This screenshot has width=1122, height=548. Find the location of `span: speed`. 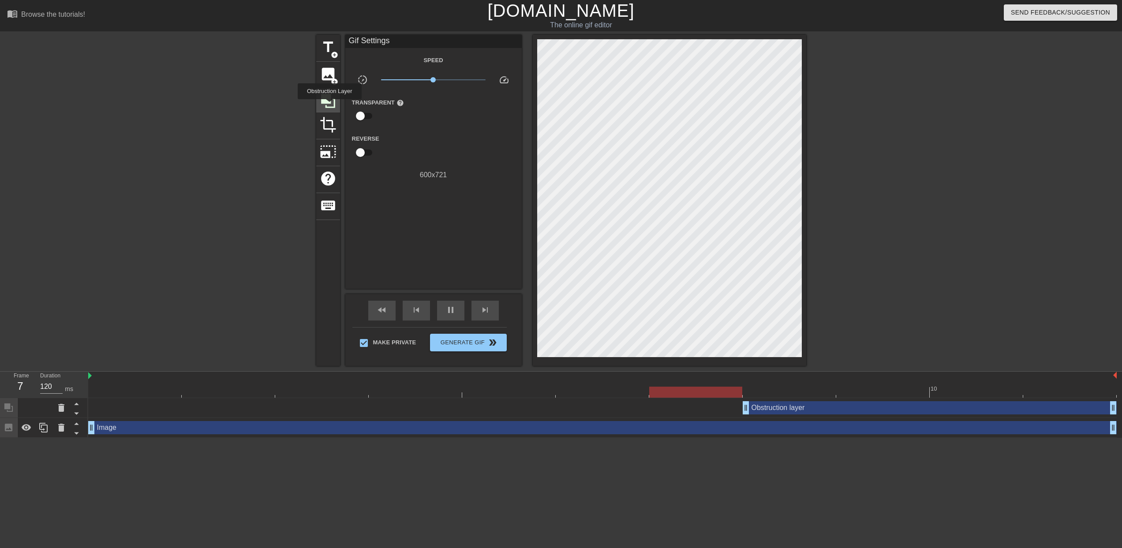

span: speed is located at coordinates (504, 80).